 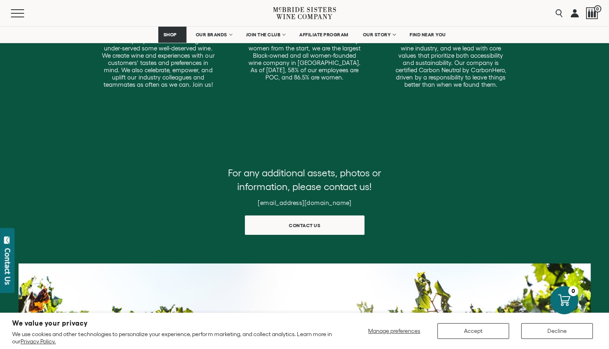 What do you see at coordinates (264, 35) in the screenshot?
I see `span: JOIN THE CLUB` at bounding box center [264, 35].